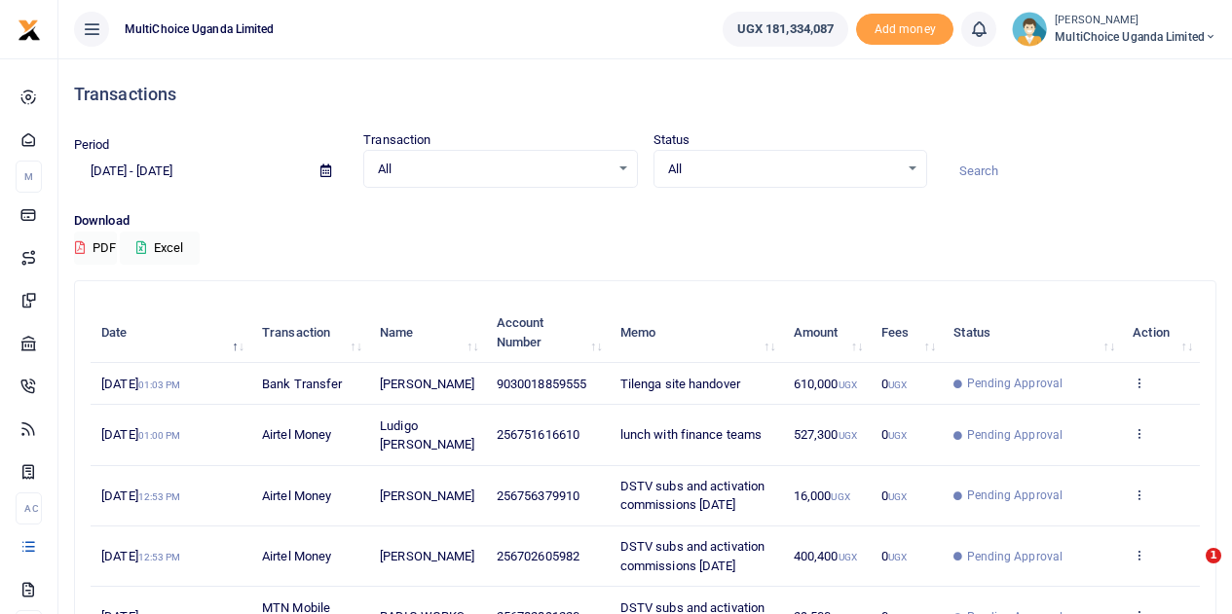  Describe the element at coordinates (1029, 29) in the screenshot. I see `img: profile-user` at that location.